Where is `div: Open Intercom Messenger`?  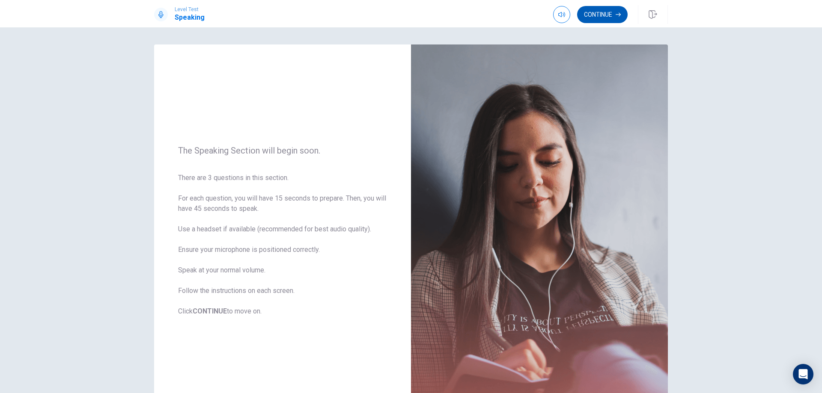
div: Open Intercom Messenger is located at coordinates (803, 375).